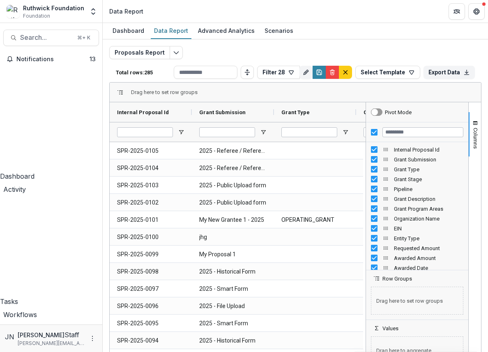 The width and height of the screenshot is (488, 352). I want to click on div: Awarded Date Column, so click(417, 268).